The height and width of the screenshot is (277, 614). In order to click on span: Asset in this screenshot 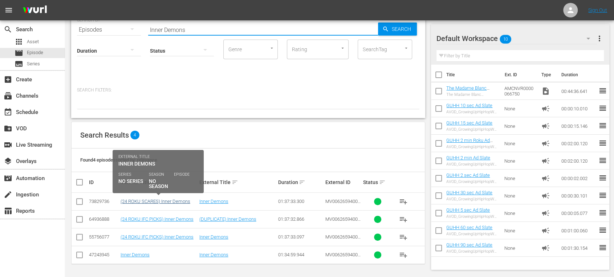, I will do `click(33, 42)`.